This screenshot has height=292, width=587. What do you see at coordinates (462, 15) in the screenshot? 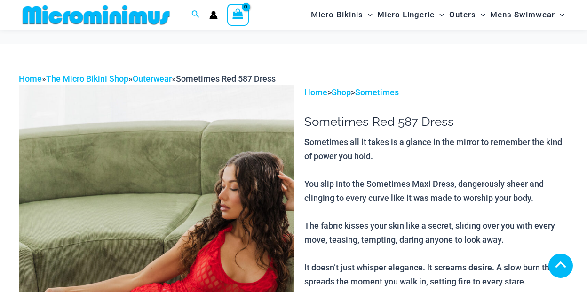
I see `span: Outers` at bounding box center [462, 15].